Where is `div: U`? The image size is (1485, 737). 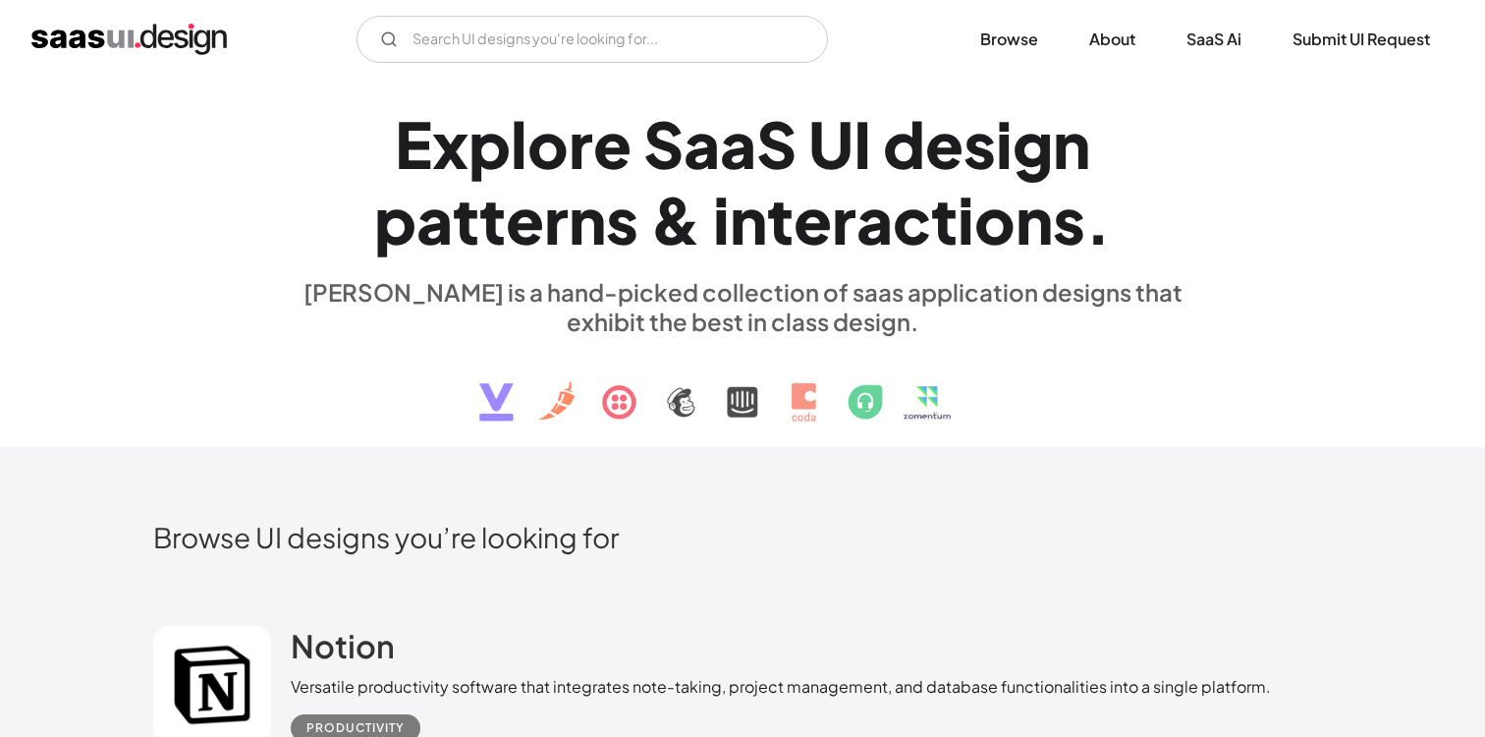
div: U is located at coordinates (831, 143).